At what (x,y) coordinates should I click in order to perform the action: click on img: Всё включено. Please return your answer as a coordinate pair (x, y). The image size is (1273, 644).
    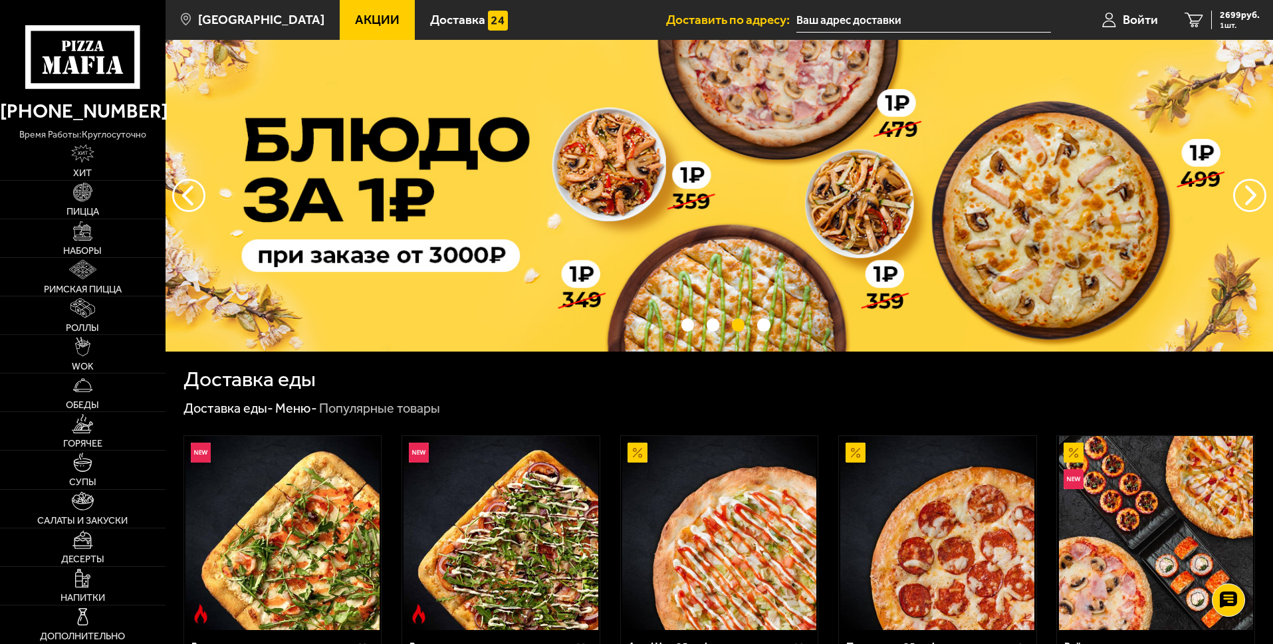
    Looking at the image, I should click on (1156, 533).